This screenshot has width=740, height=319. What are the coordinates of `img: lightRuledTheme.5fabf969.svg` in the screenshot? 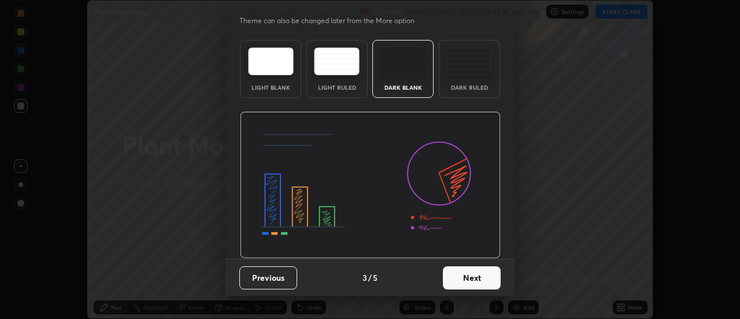 It's located at (337, 61).